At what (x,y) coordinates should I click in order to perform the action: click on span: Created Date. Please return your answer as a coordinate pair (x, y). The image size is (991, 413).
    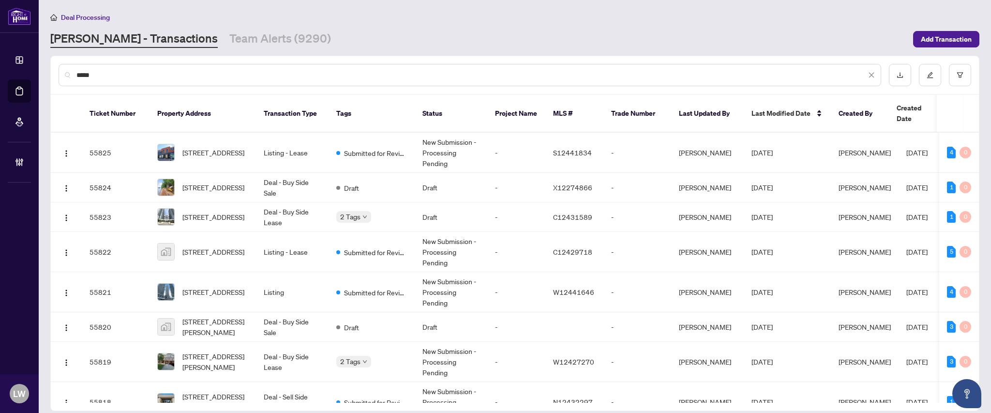
    Looking at the image, I should click on (917, 113).